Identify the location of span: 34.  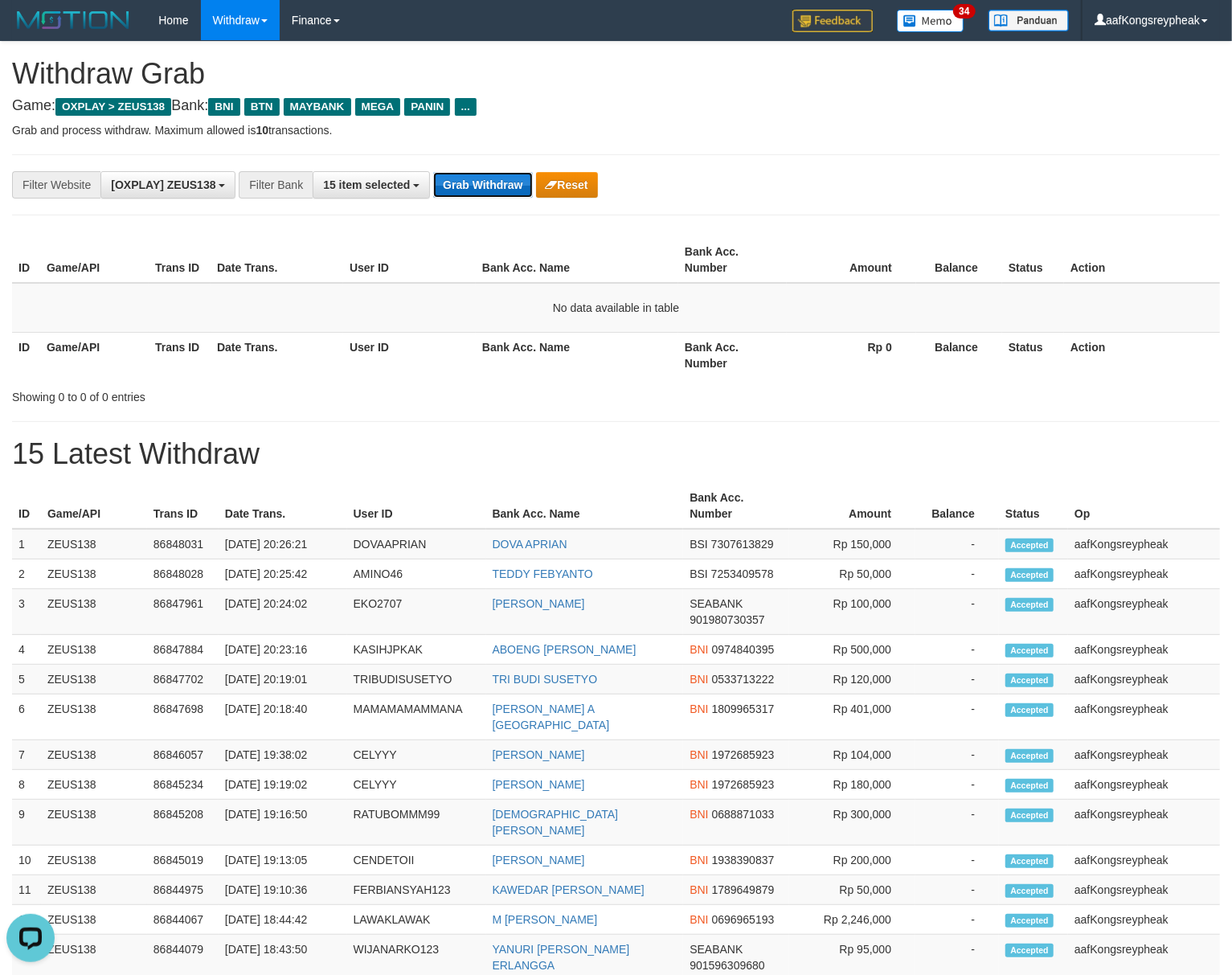
(963, 11).